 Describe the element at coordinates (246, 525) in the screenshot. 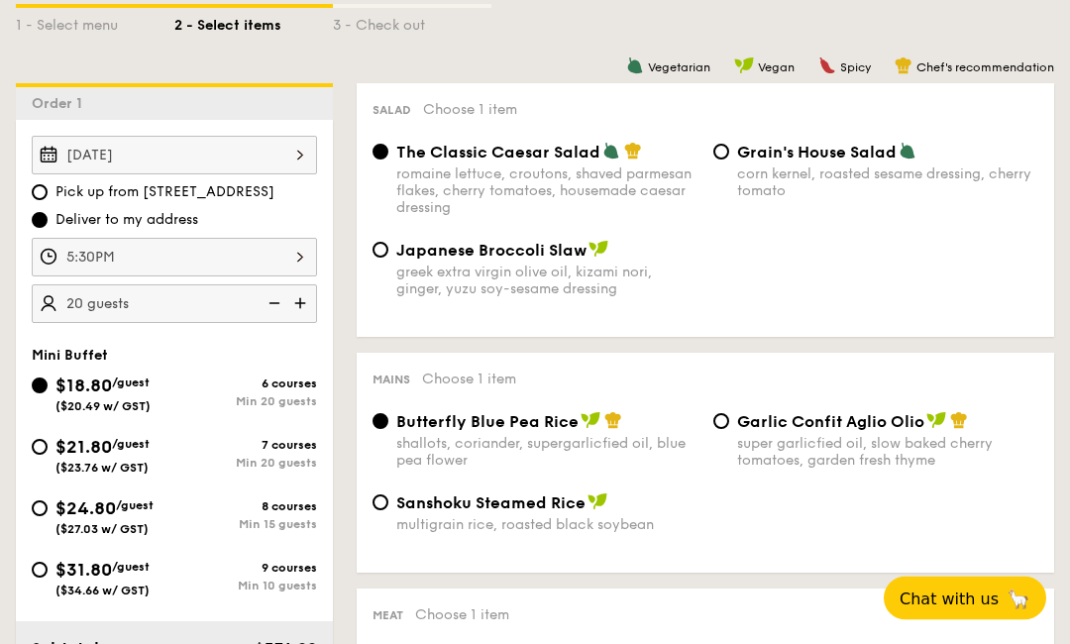

I see `div: Min 15 guests` at that location.